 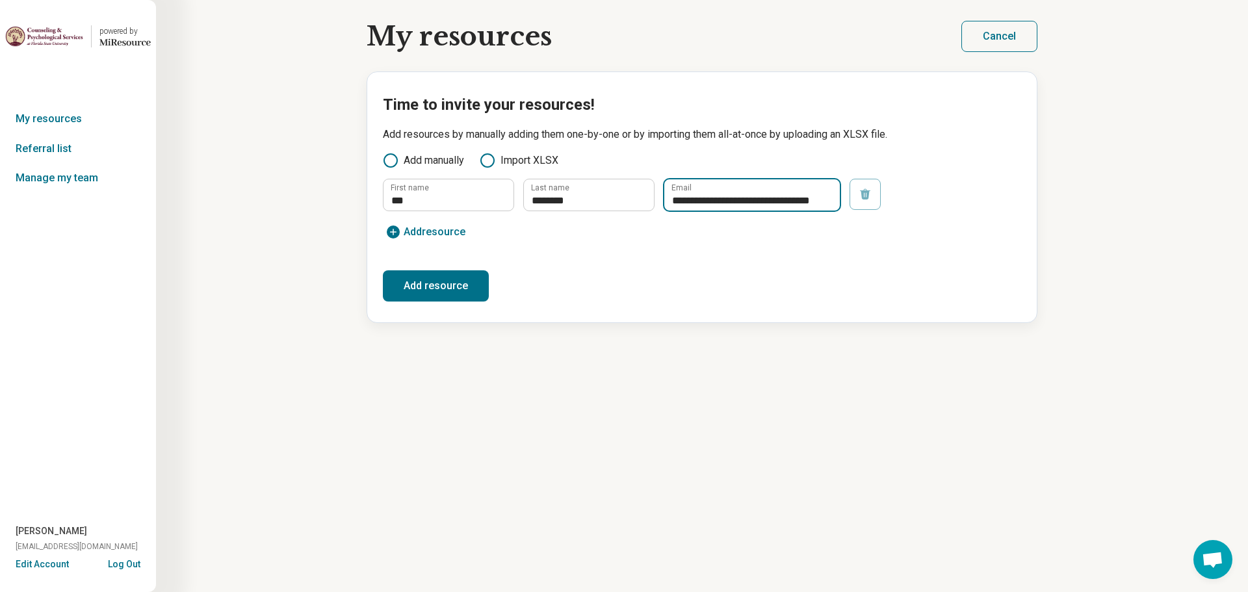 I want to click on div: powered by, so click(x=125, y=31).